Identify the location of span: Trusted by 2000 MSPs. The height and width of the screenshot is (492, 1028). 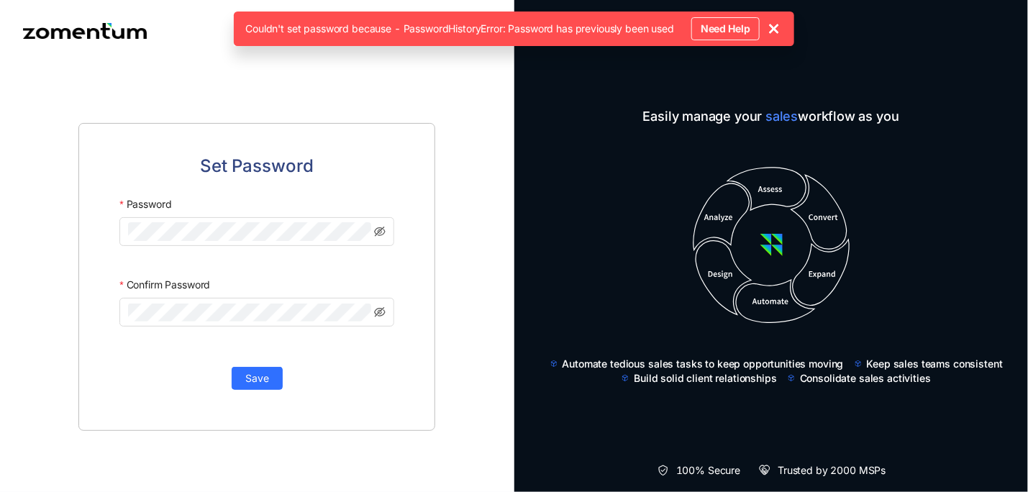
(832, 471).